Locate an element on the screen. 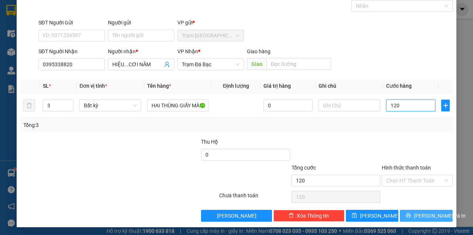 The image size is (473, 235). span: Giá trị hàng is located at coordinates (277, 86).